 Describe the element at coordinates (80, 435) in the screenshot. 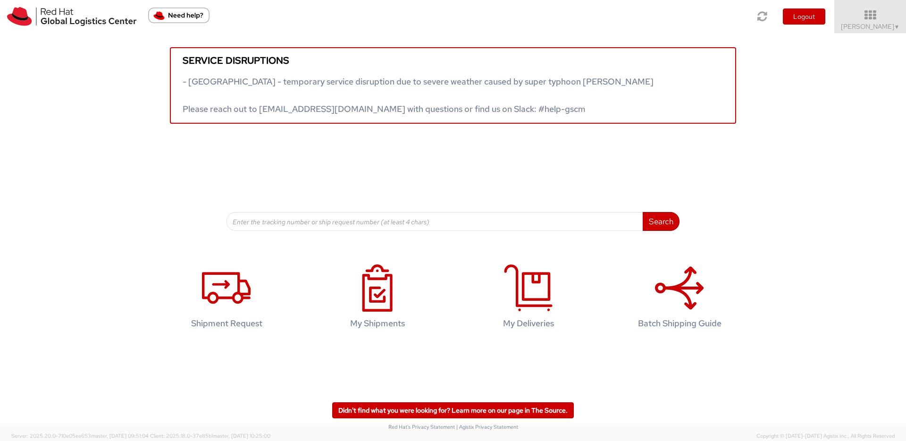

I see `span: Server: 2025.20.0-710e05ee653` at that location.